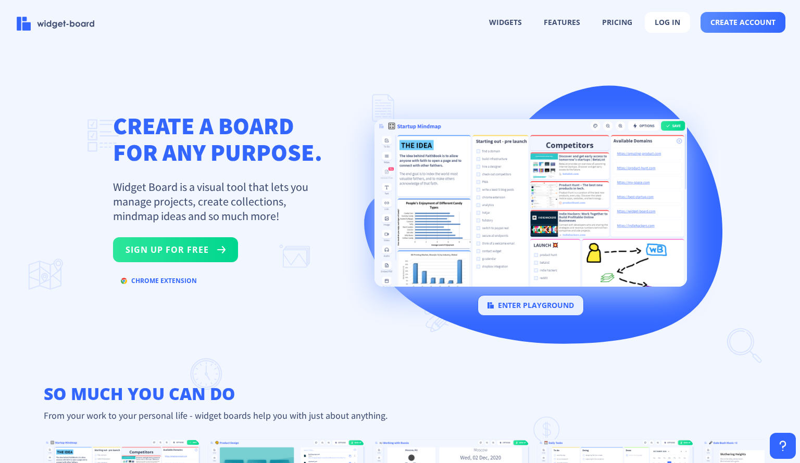  What do you see at coordinates (56, 23) in the screenshot?
I see `img: logo-name.svg` at bounding box center [56, 23].